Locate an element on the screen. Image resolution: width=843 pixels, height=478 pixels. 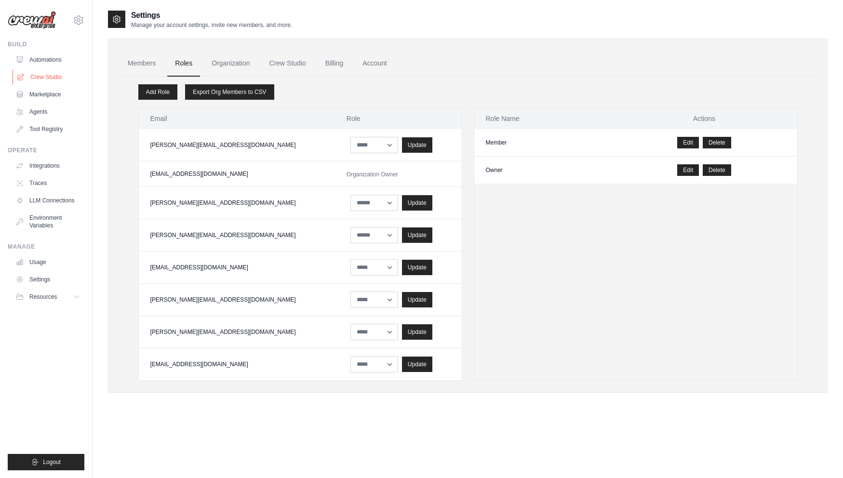
th: Email is located at coordinates (237, 119).